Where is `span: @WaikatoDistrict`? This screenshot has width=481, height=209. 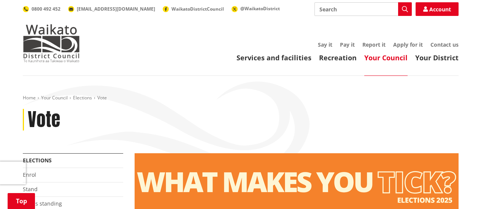
span: @WaikatoDistrict is located at coordinates (260, 8).